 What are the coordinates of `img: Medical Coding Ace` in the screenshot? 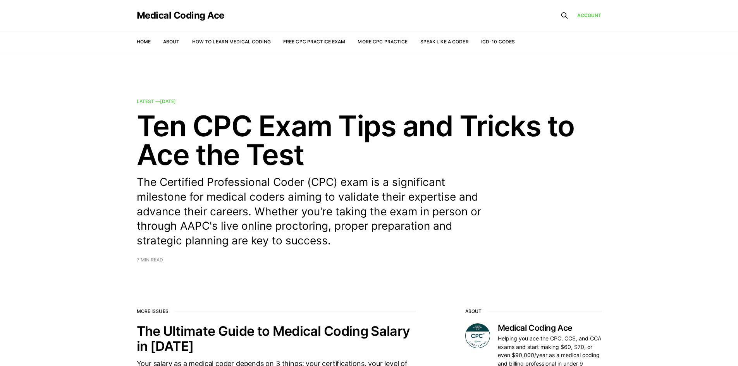 It's located at (478, 336).